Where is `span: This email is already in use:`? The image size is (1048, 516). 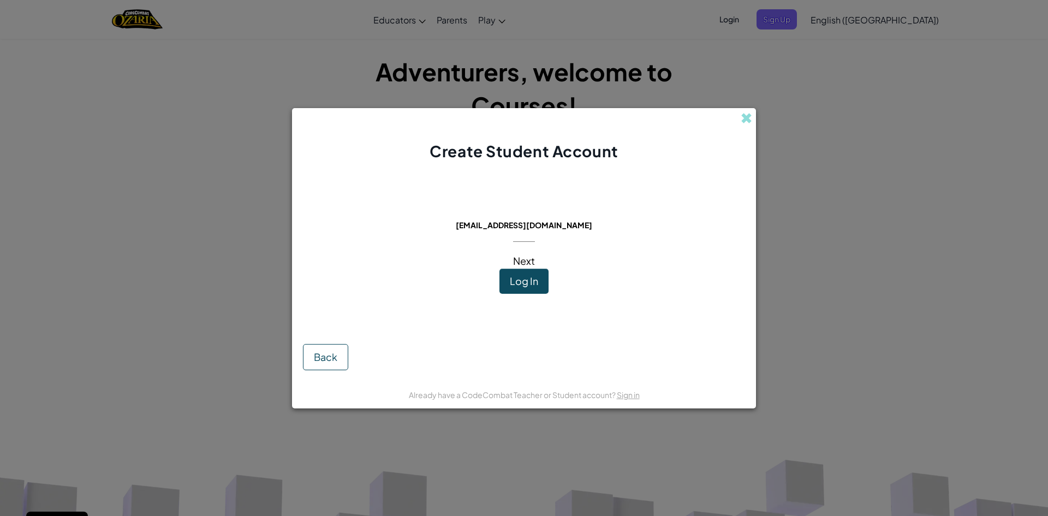 span: This email is already in use: is located at coordinates (524, 211).